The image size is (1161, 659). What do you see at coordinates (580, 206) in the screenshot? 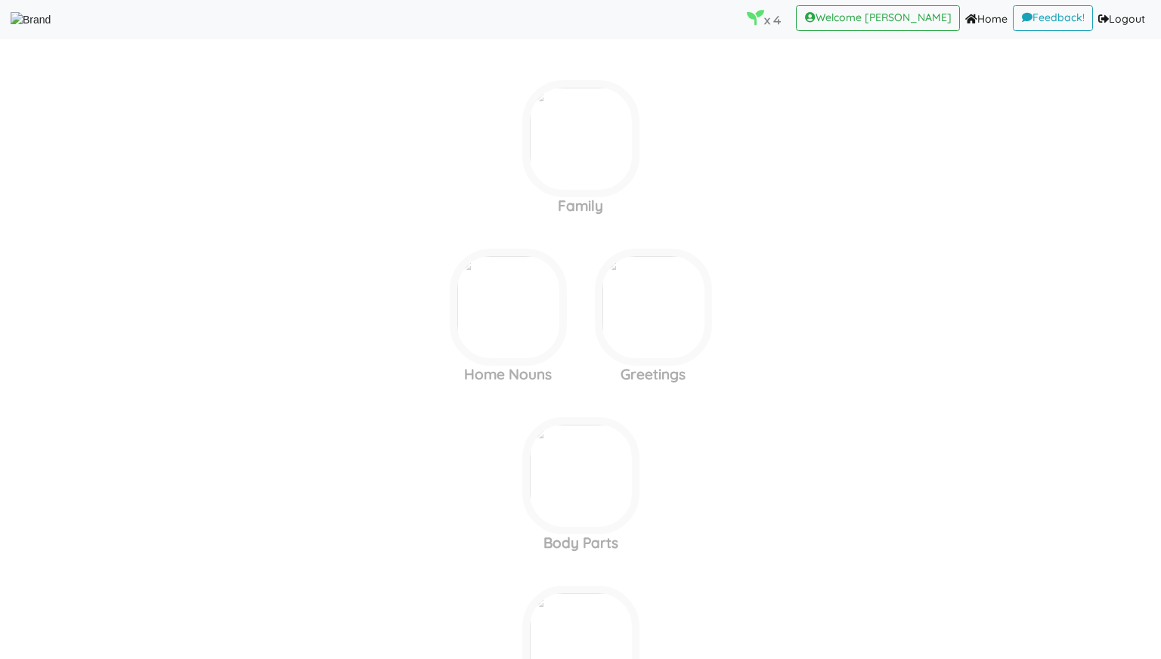
I see `h3: Family` at bounding box center [580, 206].